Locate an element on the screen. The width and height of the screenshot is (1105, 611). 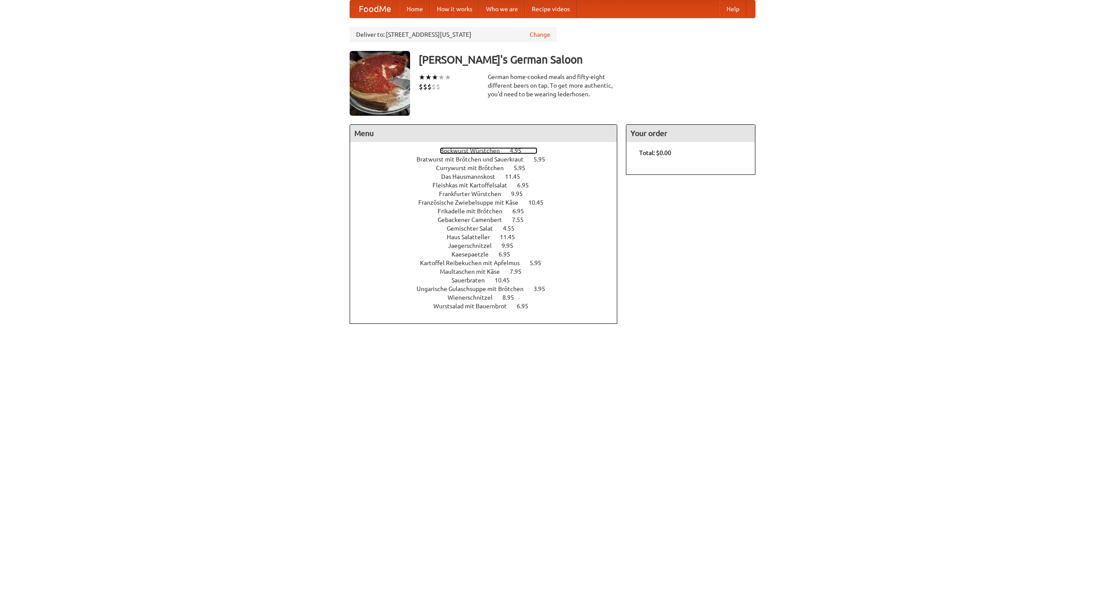
span: 7.55 is located at coordinates (522, 220).